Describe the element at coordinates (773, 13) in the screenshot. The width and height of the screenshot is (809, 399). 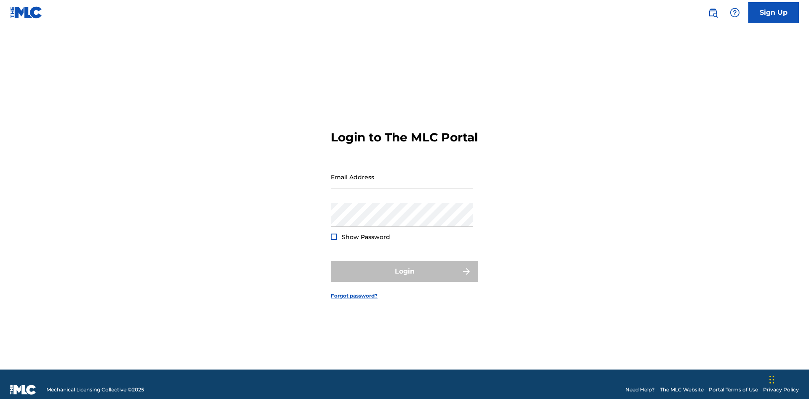
I see `a: Sign Up` at that location.